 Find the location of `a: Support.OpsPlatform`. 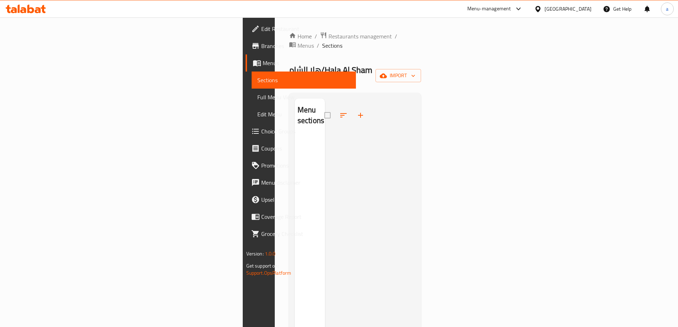

a: Support.OpsPlatform is located at coordinates (269, 273).